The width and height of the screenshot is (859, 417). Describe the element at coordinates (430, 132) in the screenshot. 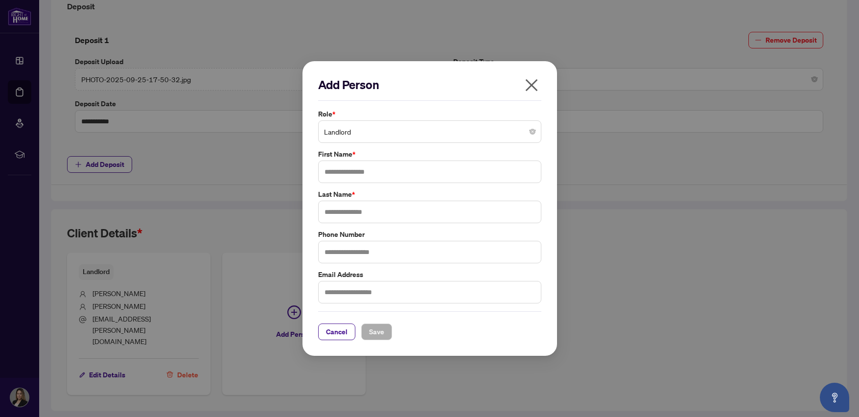

I see `span: Landlord` at that location.